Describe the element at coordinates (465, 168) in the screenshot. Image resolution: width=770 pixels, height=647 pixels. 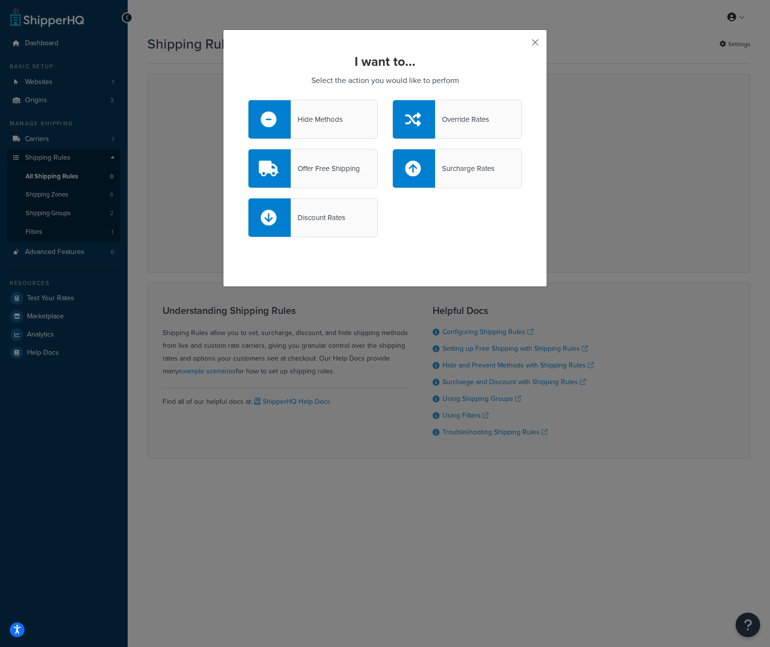
I see `div: Surcharge Rates` at that location.